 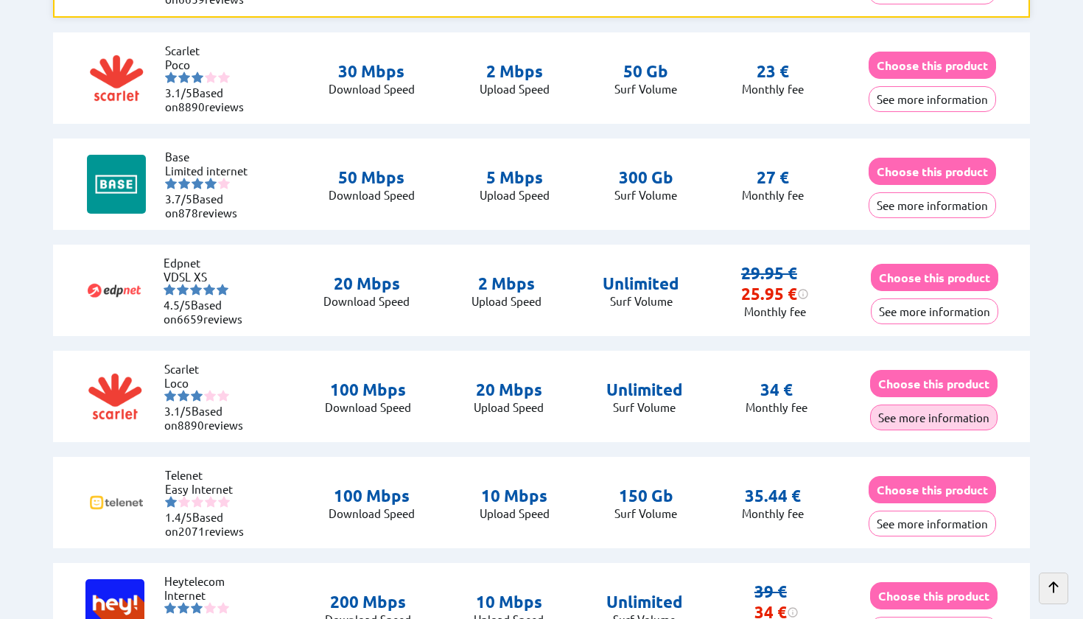 I want to click on p: Unlimited, so click(x=645, y=390).